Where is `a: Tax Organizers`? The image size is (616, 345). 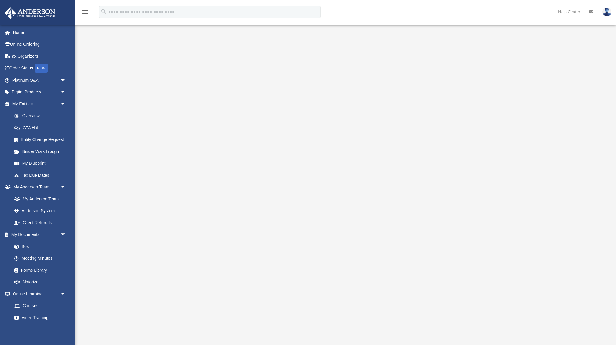
a: Tax Organizers is located at coordinates (40, 56).